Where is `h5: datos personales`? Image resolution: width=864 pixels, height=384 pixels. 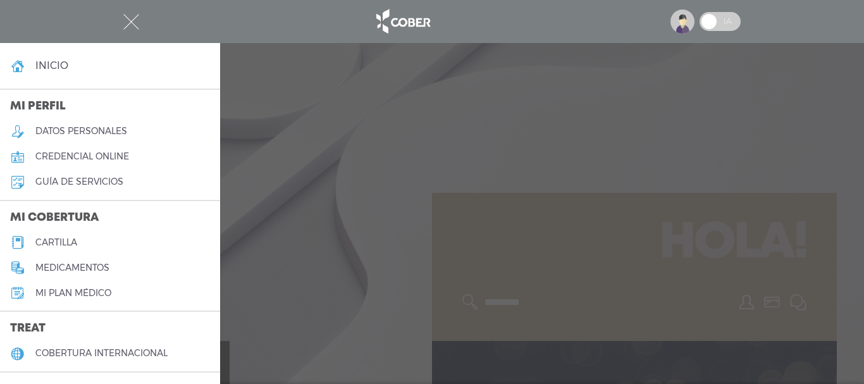 h5: datos personales is located at coordinates (81, 131).